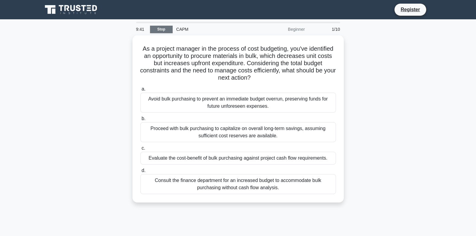 The image size is (476, 236). I want to click on div: 1/10, so click(326, 29).